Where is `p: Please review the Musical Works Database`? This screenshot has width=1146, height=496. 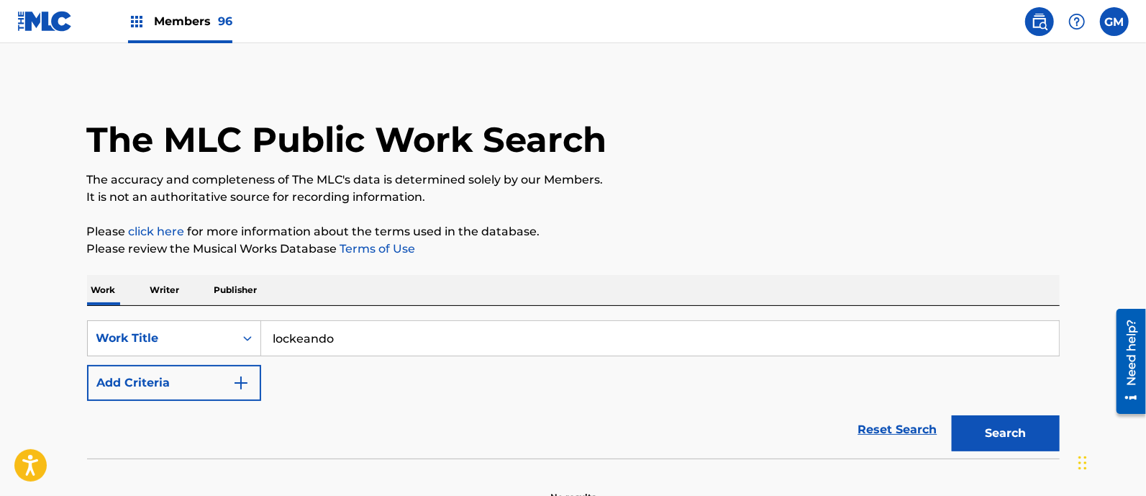 p: Please review the Musical Works Database is located at coordinates (573, 249).